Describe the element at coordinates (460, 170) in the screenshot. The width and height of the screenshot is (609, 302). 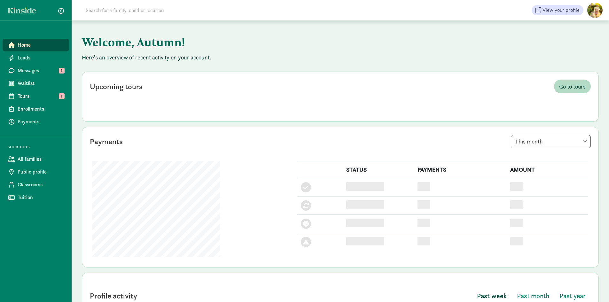
I see `th: PAYMENTS` at that location.